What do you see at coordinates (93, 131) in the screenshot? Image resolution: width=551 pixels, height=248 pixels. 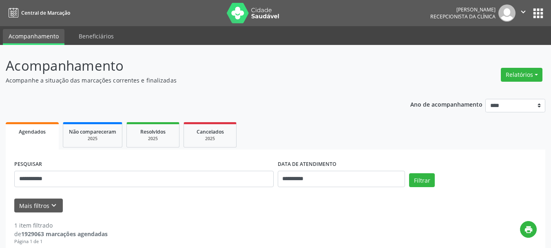 I see `span: Não compareceram` at bounding box center [93, 131].